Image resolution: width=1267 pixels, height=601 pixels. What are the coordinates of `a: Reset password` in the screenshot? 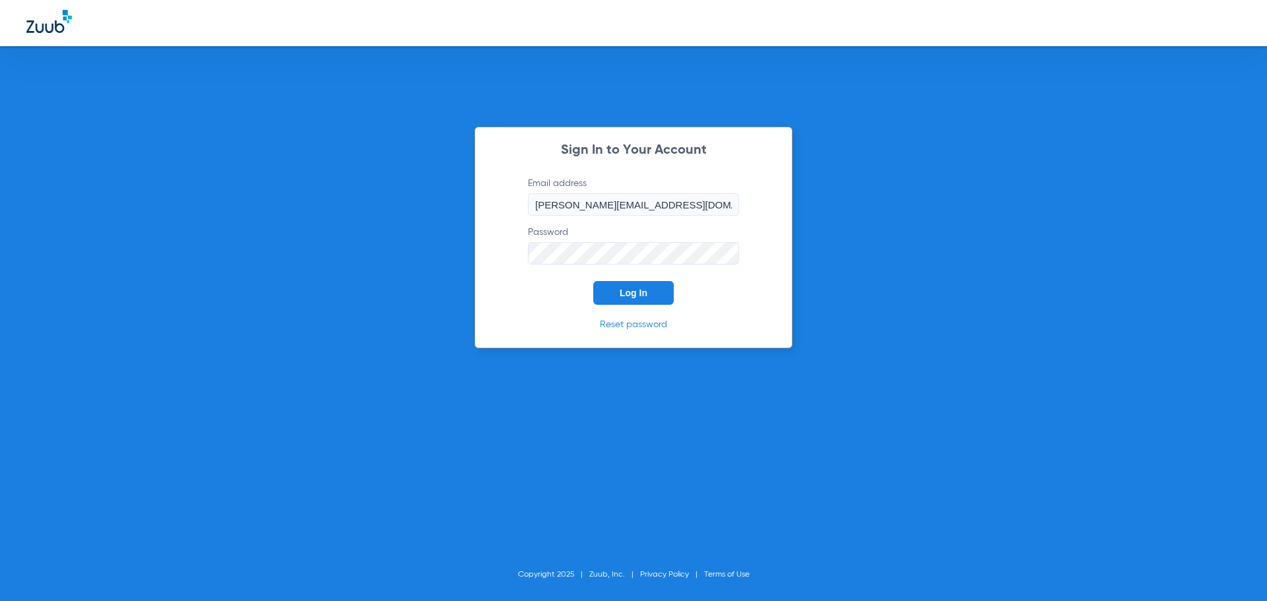 It's located at (633, 325).